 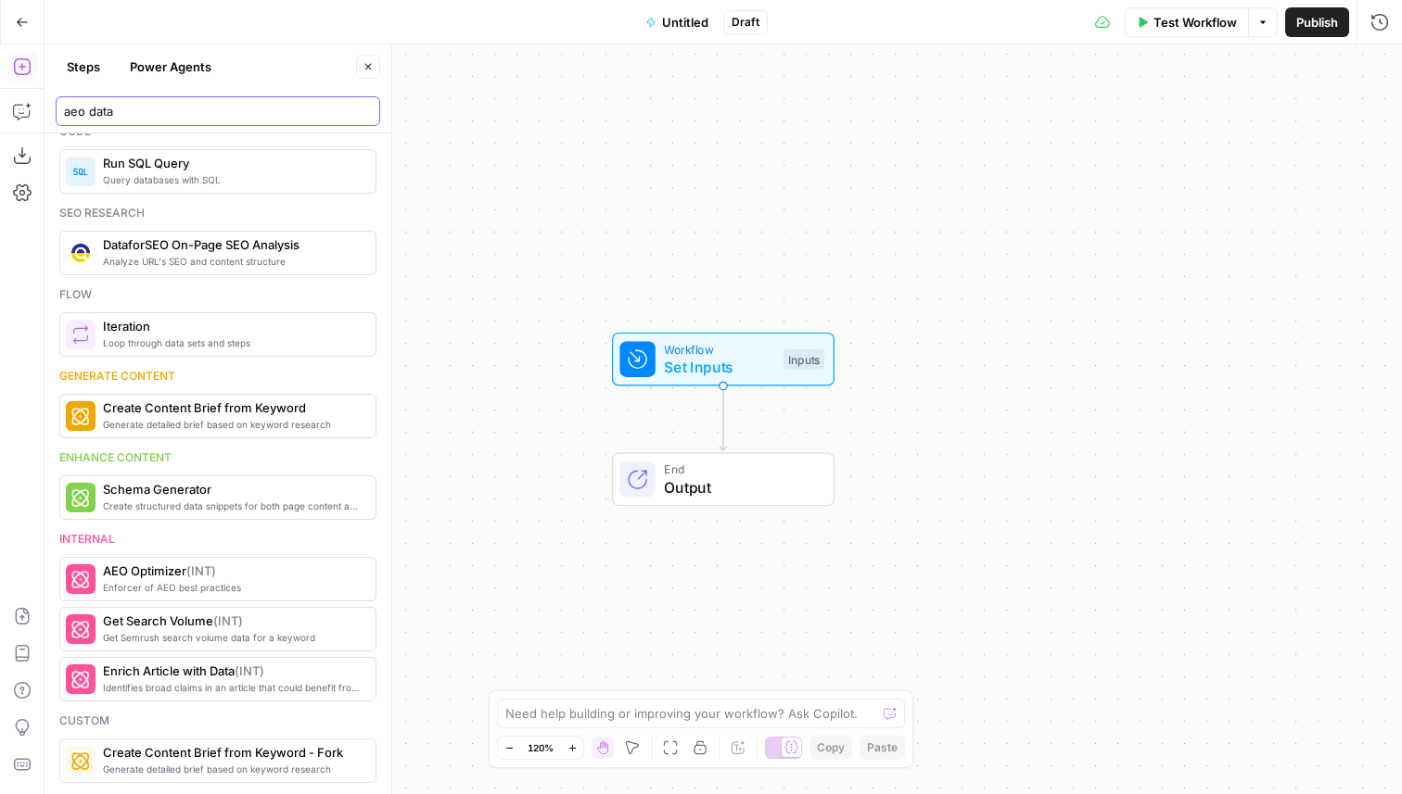 I want to click on span: Run SQL Query, so click(x=232, y=163).